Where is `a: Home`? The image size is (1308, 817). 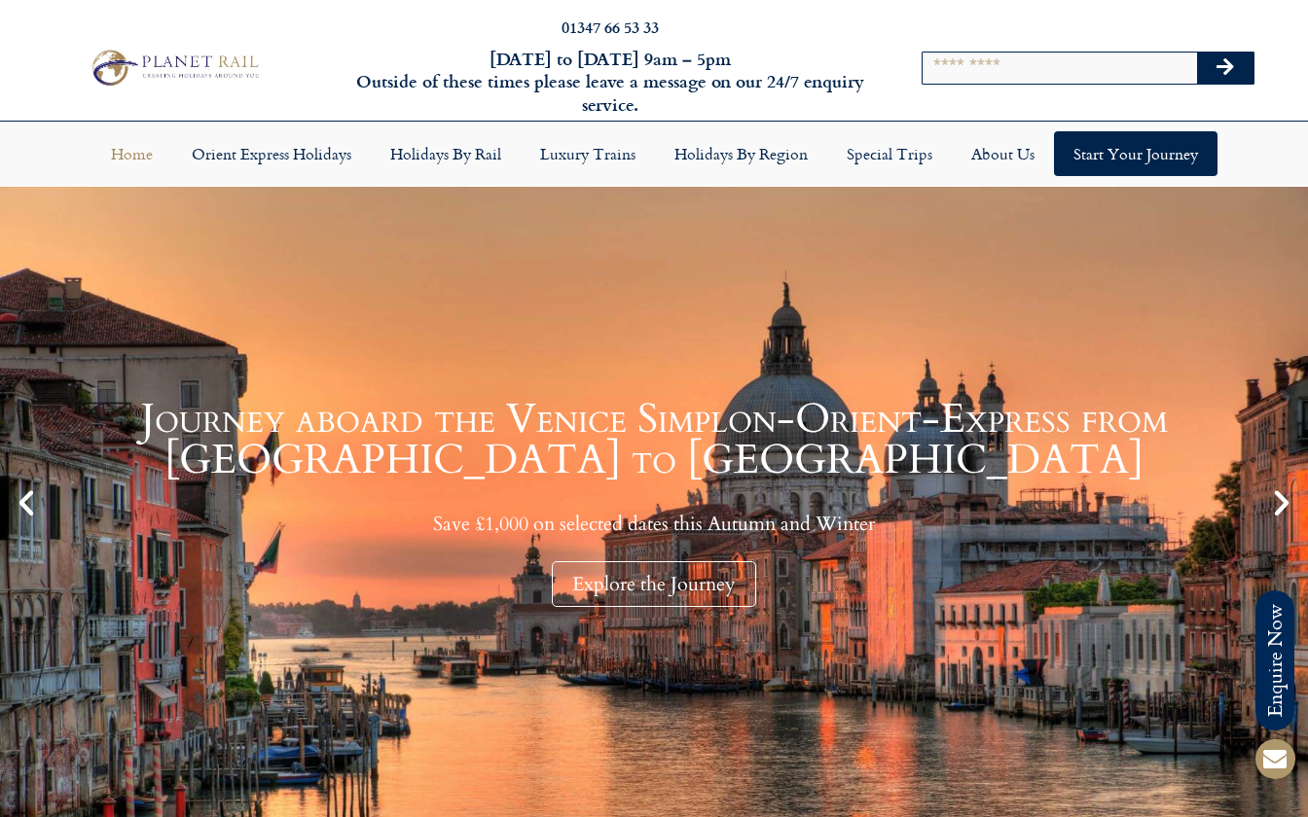
a: Home is located at coordinates (131, 154).